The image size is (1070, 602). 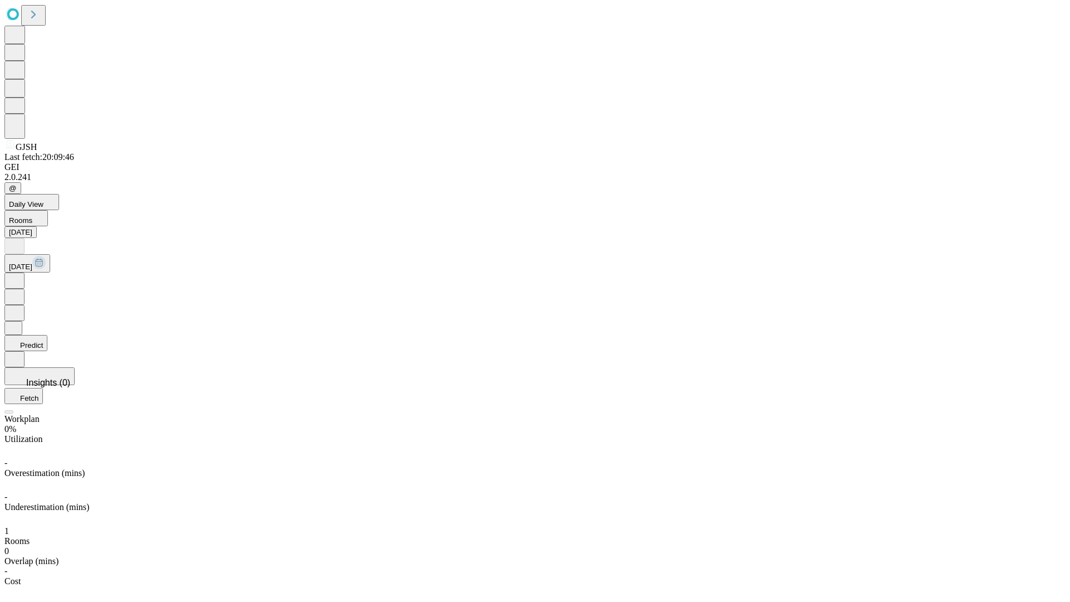 What do you see at coordinates (12, 581) in the screenshot?
I see `span: Cost` at bounding box center [12, 581].